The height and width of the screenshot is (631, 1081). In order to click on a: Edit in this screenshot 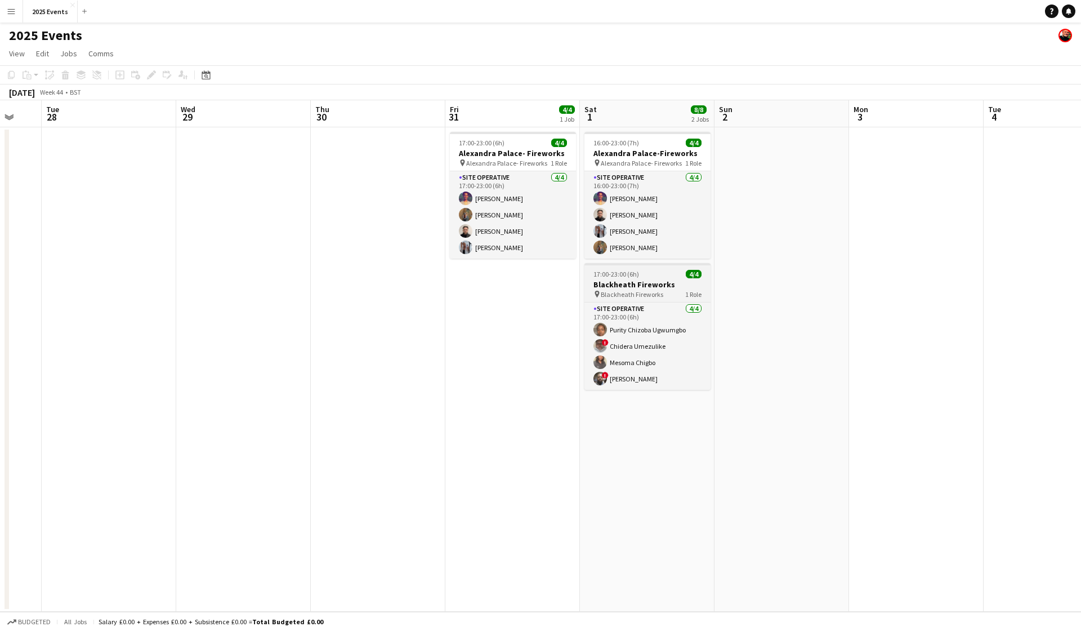, I will do `click(42, 53)`.